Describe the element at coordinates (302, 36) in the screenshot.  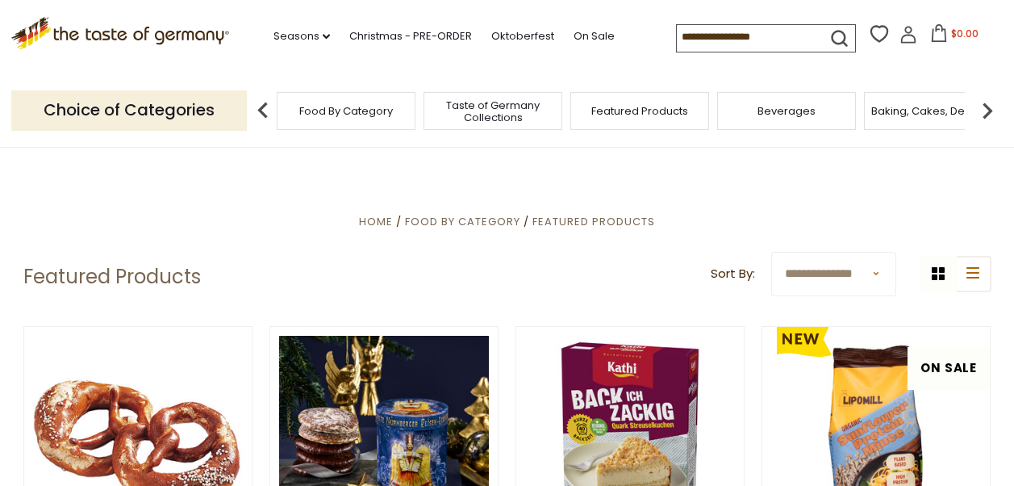
I see `a: Seasons` at that location.